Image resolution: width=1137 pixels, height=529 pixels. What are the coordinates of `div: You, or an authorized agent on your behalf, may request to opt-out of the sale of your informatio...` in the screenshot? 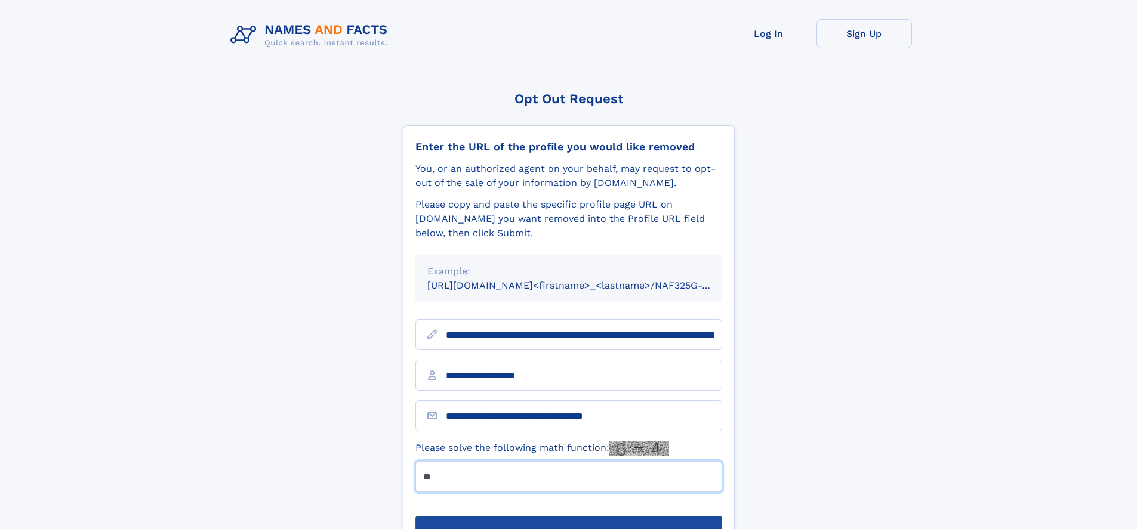 It's located at (569, 176).